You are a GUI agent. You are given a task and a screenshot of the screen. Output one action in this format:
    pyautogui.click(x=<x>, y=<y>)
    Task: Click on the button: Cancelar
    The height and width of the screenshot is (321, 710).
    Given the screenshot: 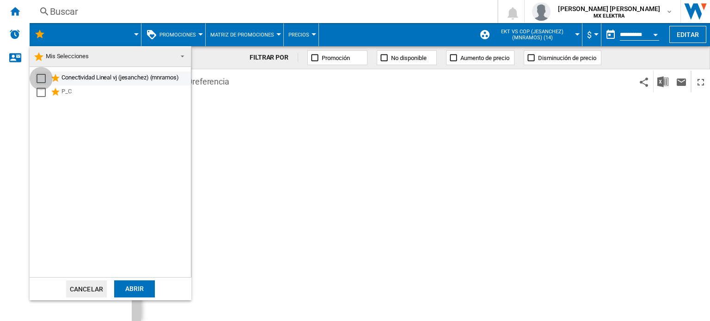 What is the action you would take?
    pyautogui.click(x=86, y=289)
    